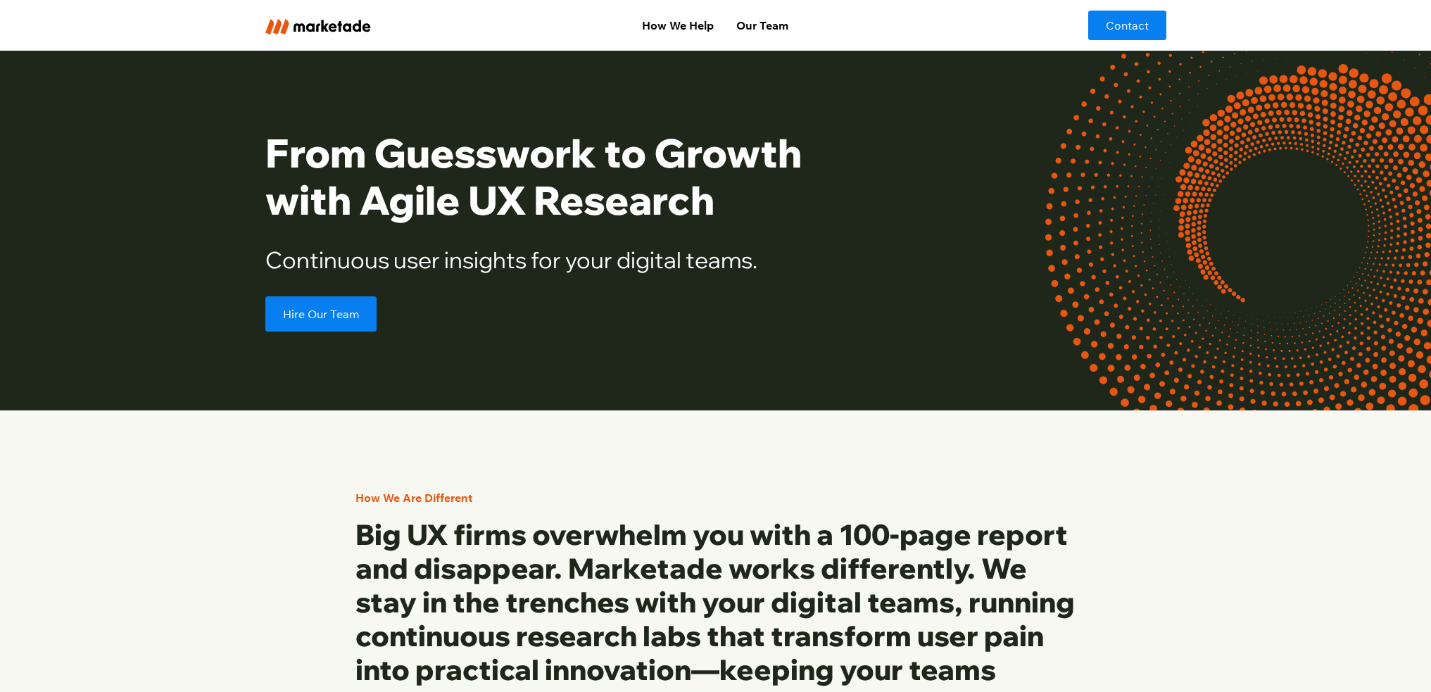  What do you see at coordinates (566, 260) in the screenshot?
I see `h2: Continuous user insights for your digital teams.` at bounding box center [566, 260].